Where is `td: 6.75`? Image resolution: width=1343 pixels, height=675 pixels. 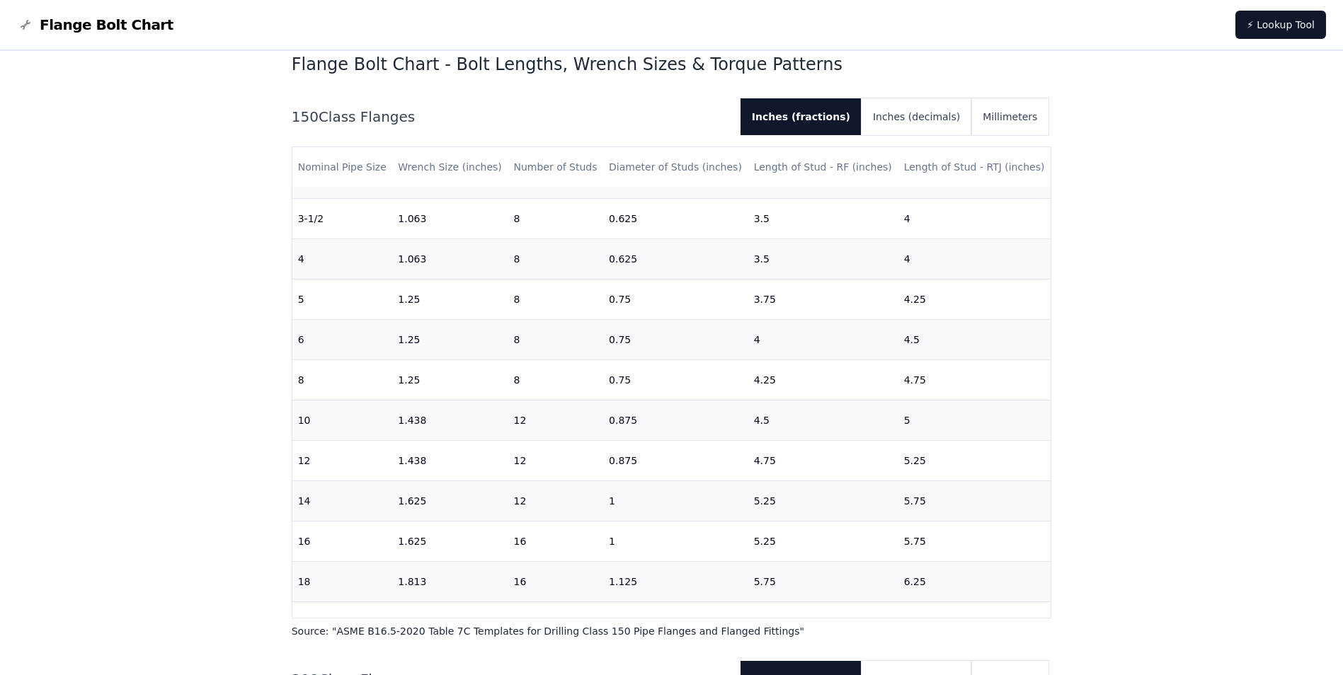 td: 6.75 is located at coordinates (975, 622).